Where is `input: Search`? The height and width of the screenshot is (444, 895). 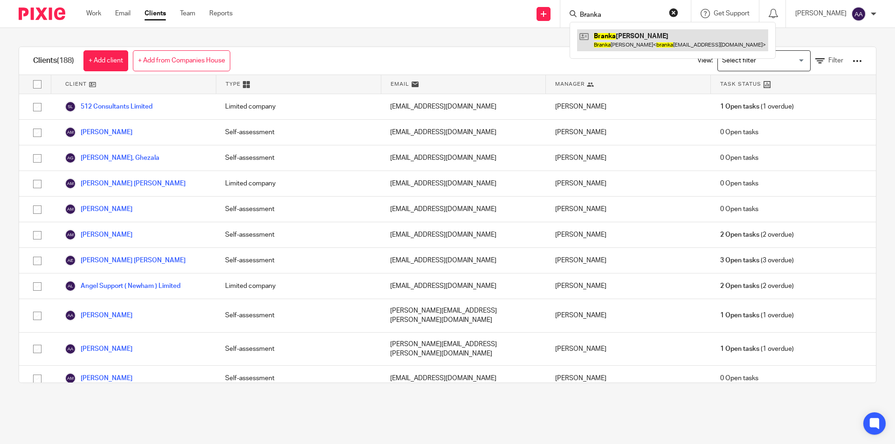 input: Search is located at coordinates (621, 15).